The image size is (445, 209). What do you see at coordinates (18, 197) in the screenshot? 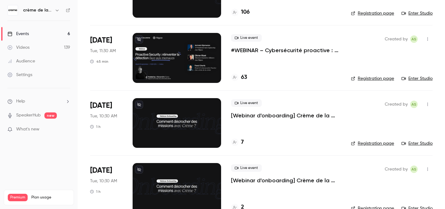
I see `span: Premium` at bounding box center [18, 197].